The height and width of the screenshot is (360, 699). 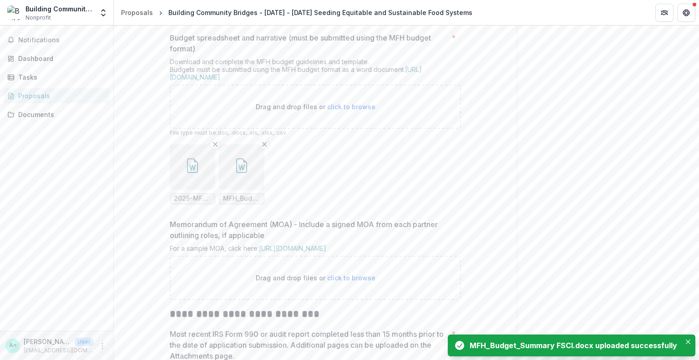 I want to click on button: More, so click(x=102, y=346).